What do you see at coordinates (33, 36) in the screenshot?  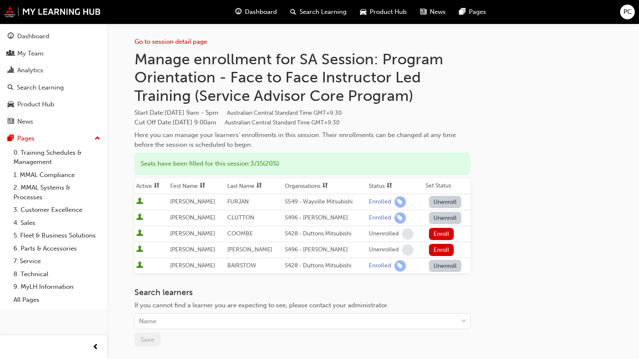 I see `div: Dashboard` at bounding box center [33, 36].